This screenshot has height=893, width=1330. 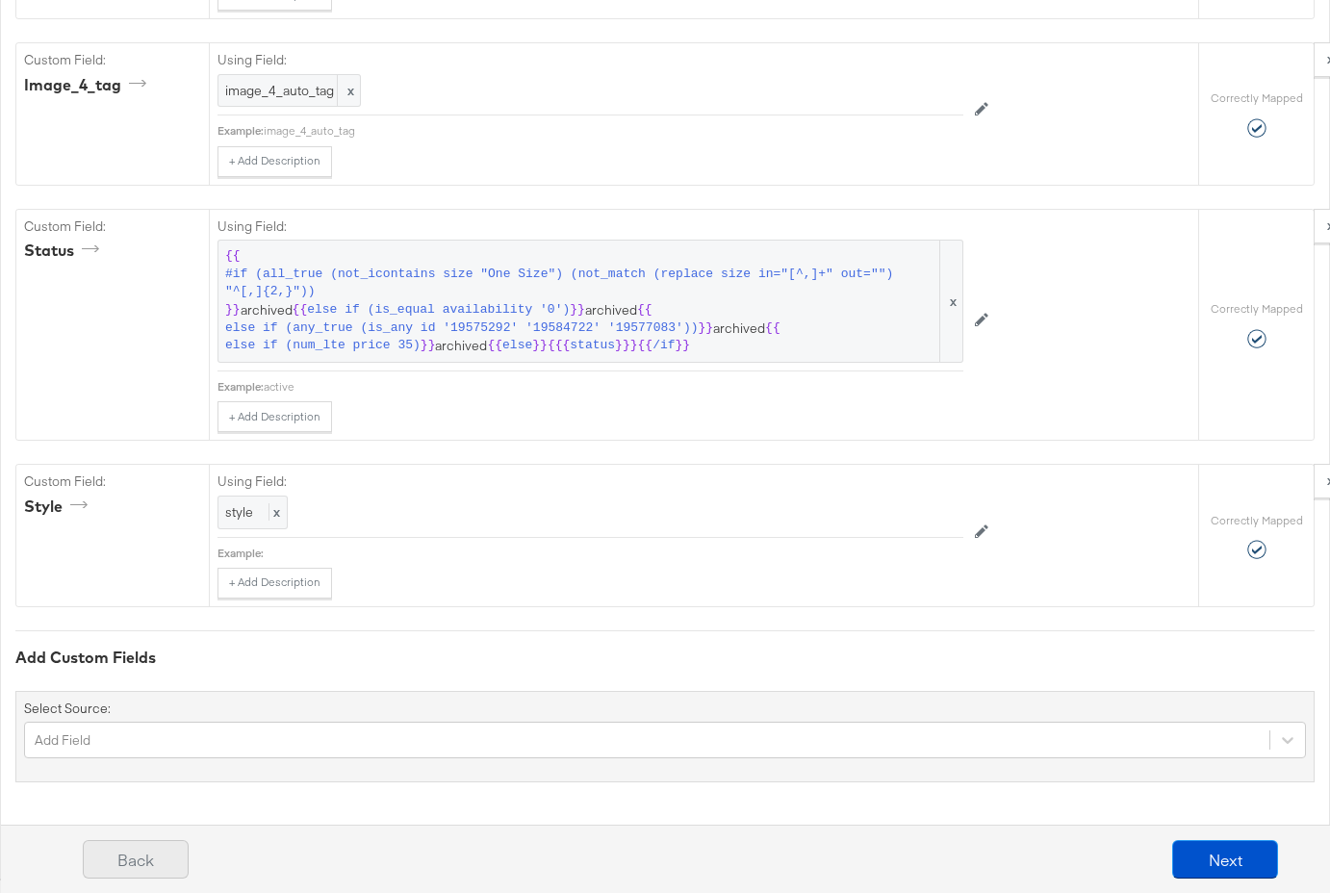 I want to click on span: else if (is_equal availability '0'), so click(x=438, y=310).